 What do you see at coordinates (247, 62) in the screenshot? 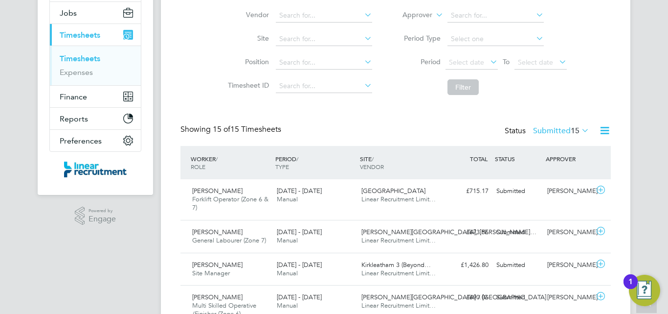
I see `label: Position` at bounding box center [247, 62].